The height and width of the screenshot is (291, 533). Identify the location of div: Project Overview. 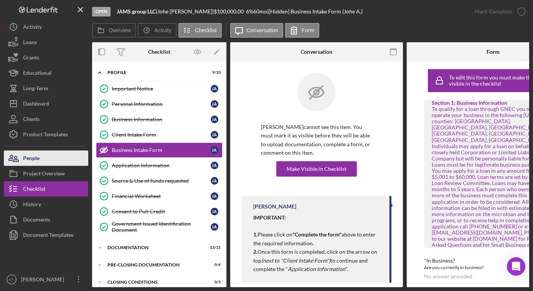
(44, 174).